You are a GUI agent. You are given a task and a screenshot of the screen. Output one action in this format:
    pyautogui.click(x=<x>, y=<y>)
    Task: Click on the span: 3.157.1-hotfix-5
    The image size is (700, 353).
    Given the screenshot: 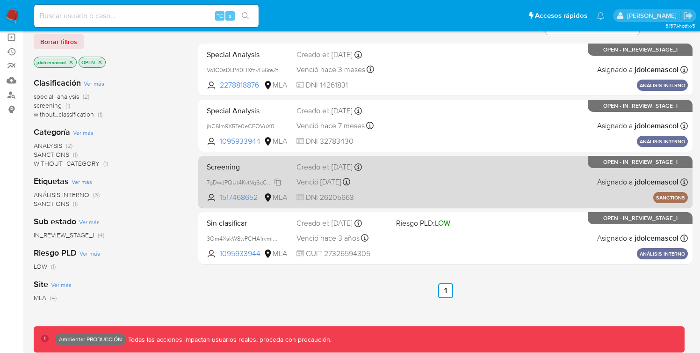 What is the action you would take?
    pyautogui.click(x=681, y=26)
    